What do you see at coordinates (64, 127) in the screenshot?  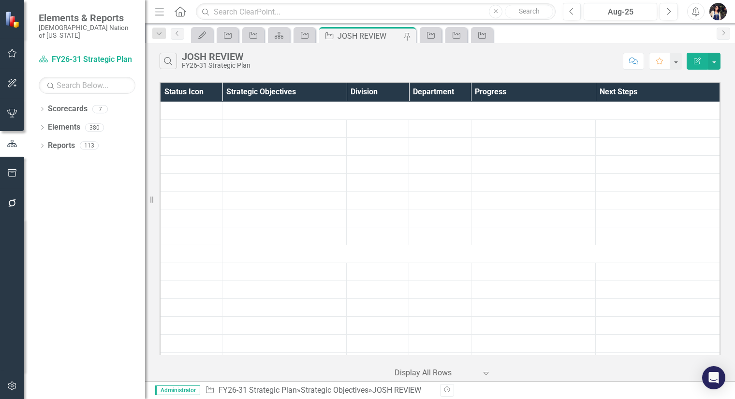 I see `a: Elements` at bounding box center [64, 127].